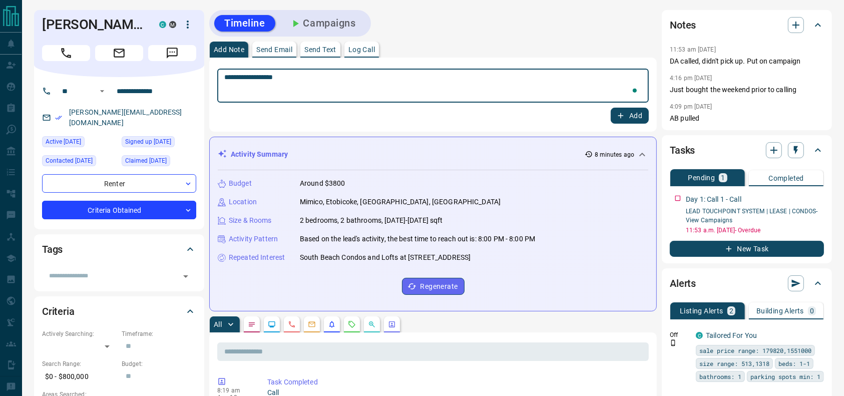  I want to click on svg: Push Notification Only, so click(673, 343).